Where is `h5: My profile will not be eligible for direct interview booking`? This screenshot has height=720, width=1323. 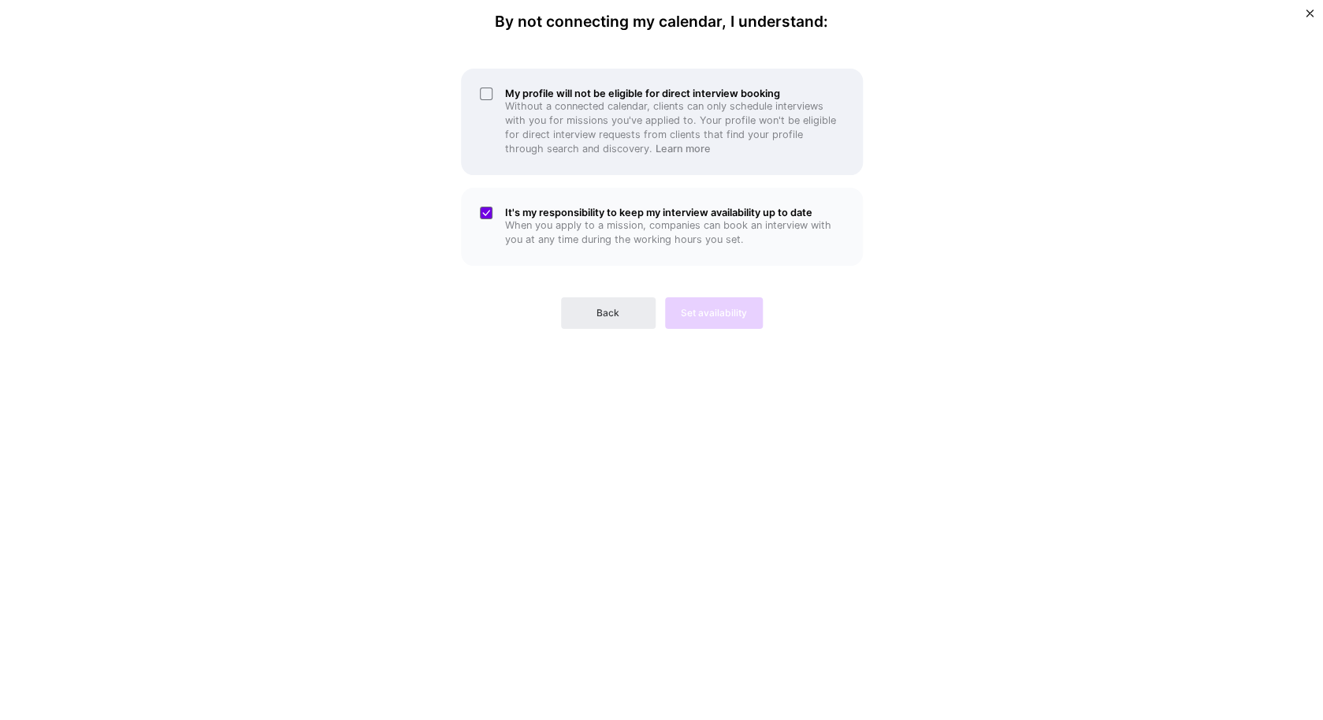 h5: My profile will not be eligible for direct interview booking is located at coordinates (675, 93).